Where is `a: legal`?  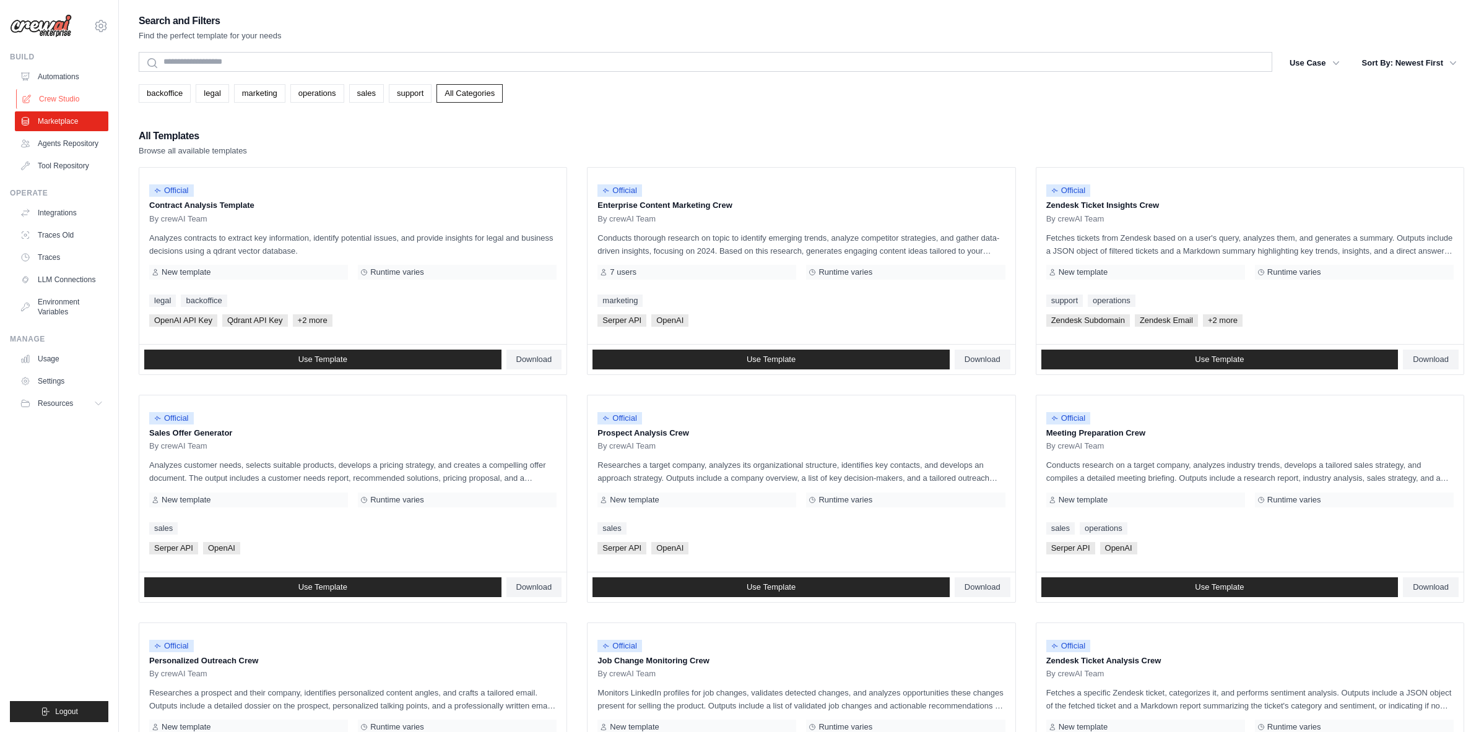
a: legal is located at coordinates (212, 93).